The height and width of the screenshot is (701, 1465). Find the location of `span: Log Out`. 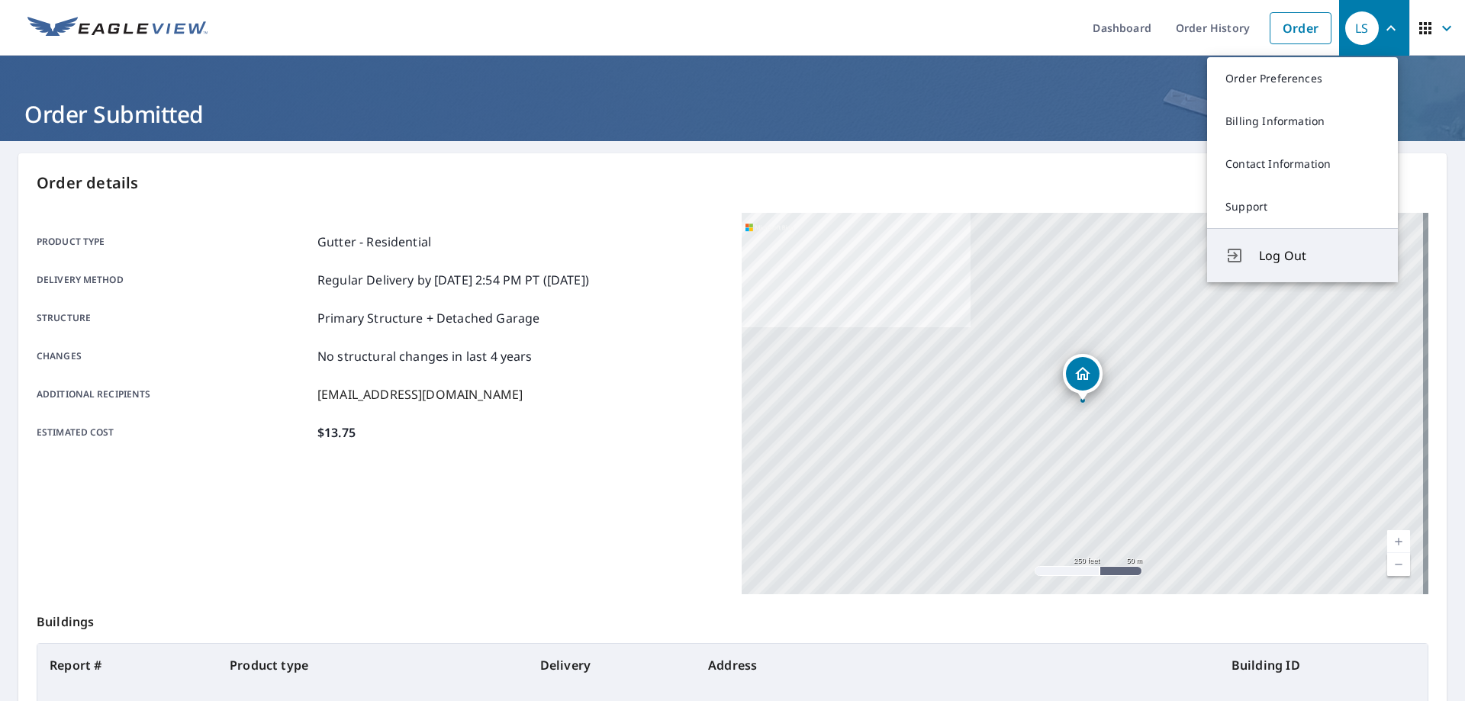

span: Log Out is located at coordinates (1319, 256).